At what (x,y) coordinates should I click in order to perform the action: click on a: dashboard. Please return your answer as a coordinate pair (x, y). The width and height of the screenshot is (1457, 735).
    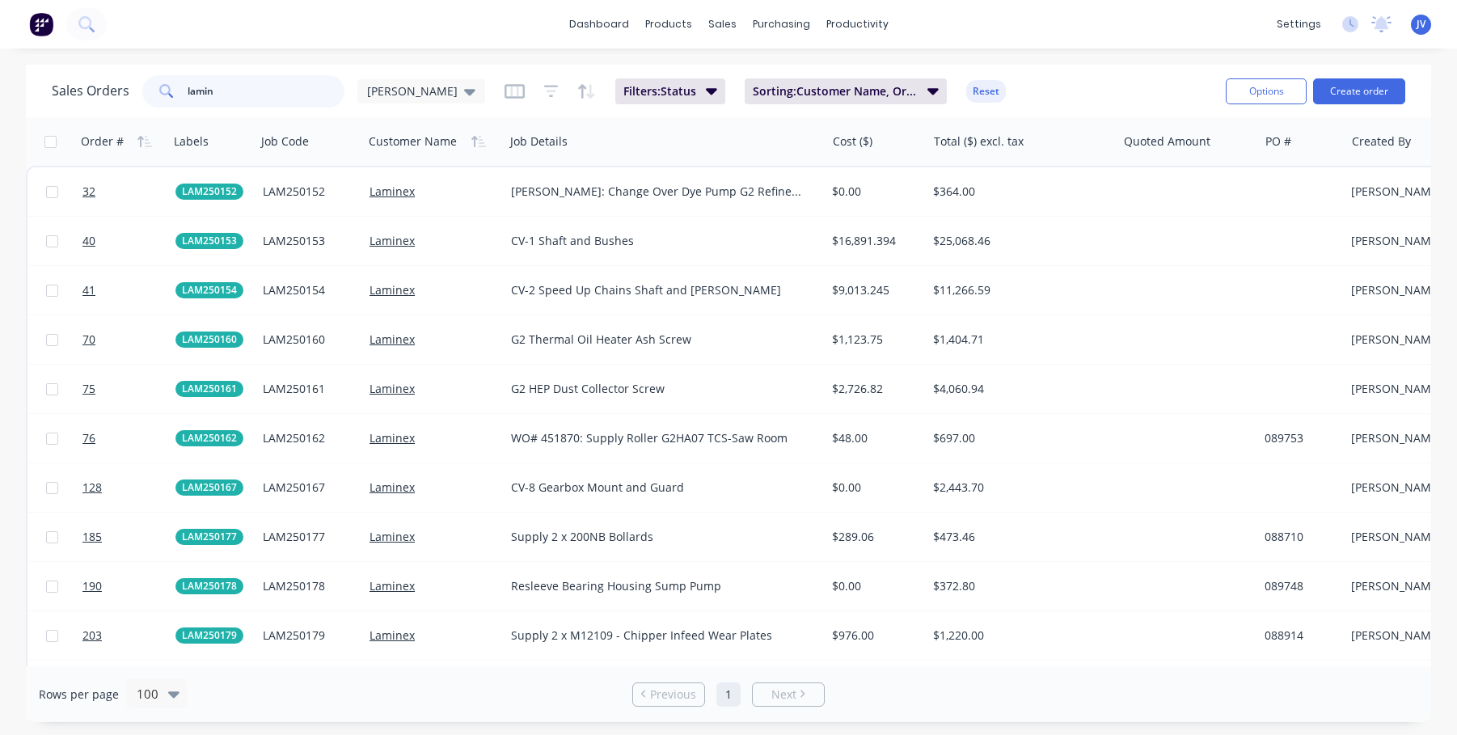
    Looking at the image, I should click on (599, 24).